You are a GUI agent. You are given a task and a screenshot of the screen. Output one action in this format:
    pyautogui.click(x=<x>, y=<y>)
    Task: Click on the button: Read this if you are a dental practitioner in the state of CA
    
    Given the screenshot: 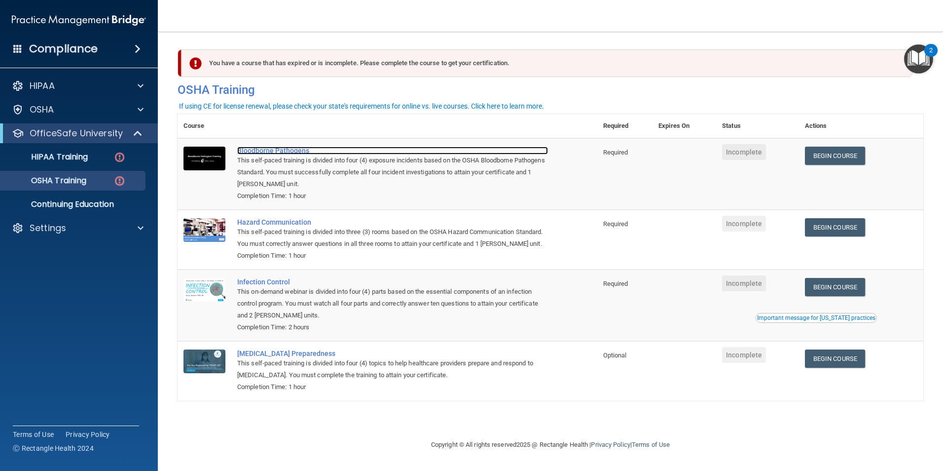 What is the action you would take?
    pyautogui.click(x=816, y=318)
    